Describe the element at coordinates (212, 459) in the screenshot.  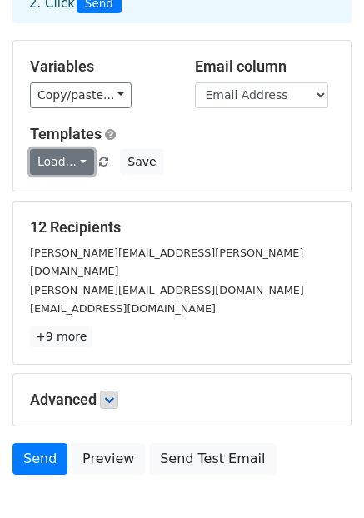
I see `a: Send Test Email` at that location.